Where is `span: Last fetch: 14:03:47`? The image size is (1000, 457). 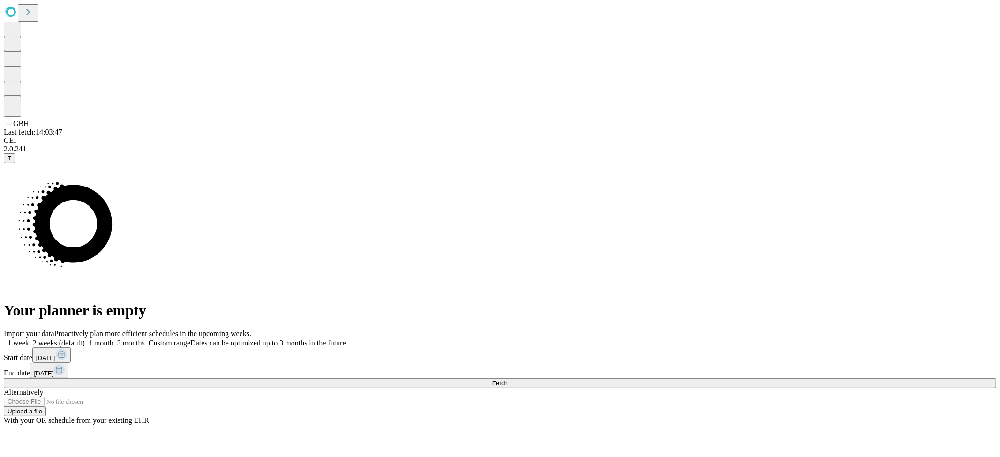 span: Last fetch: 14:03:47 is located at coordinates (33, 132).